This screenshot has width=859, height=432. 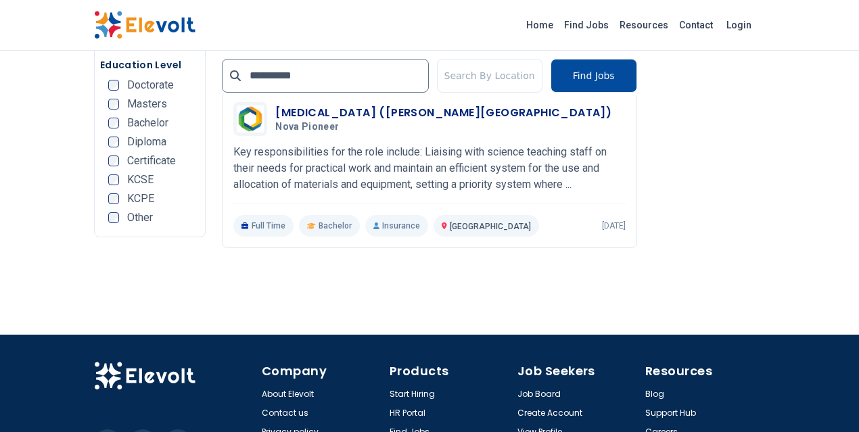 I want to click on a: Blog, so click(x=655, y=394).